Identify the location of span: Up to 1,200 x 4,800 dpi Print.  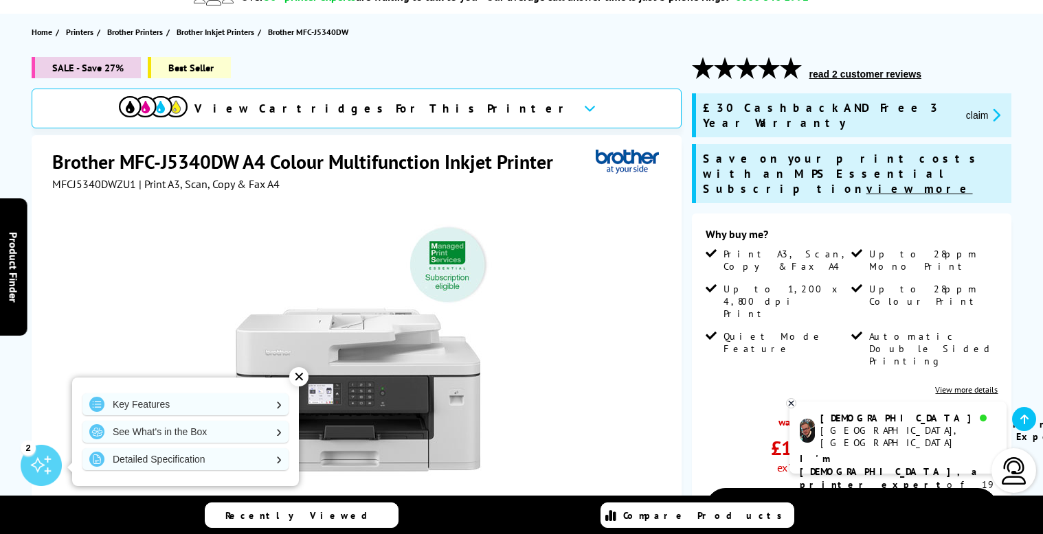
(786, 302).